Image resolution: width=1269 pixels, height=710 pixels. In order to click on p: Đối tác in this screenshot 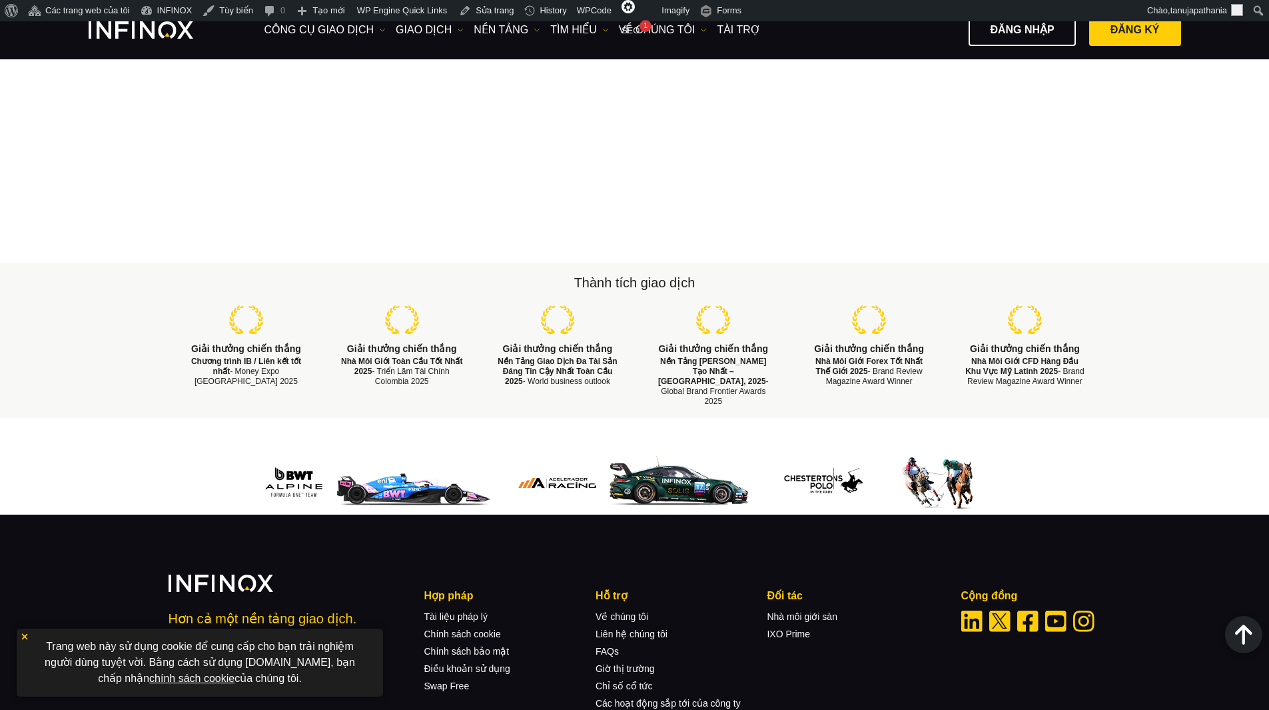, I will do `click(852, 596)`.